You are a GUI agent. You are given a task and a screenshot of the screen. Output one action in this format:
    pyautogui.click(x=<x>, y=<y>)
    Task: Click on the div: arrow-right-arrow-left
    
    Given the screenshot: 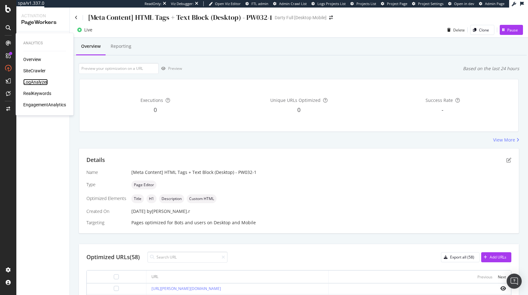 What is the action you would take?
    pyautogui.click(x=331, y=18)
    